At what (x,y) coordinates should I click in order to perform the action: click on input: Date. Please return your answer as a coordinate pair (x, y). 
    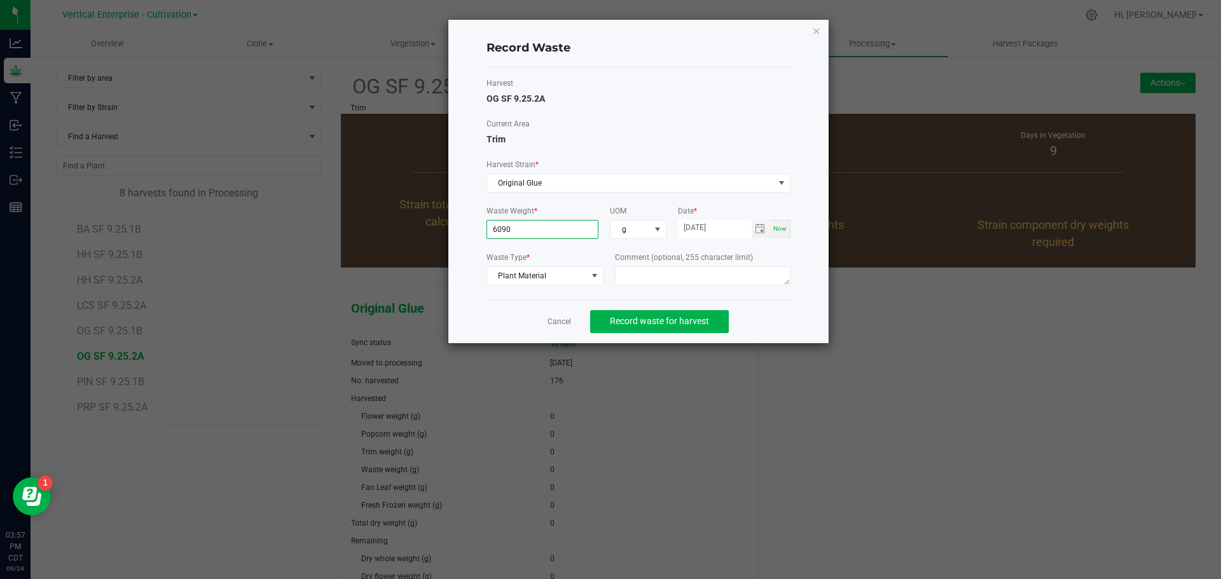
    Looking at the image, I should click on (715, 228).